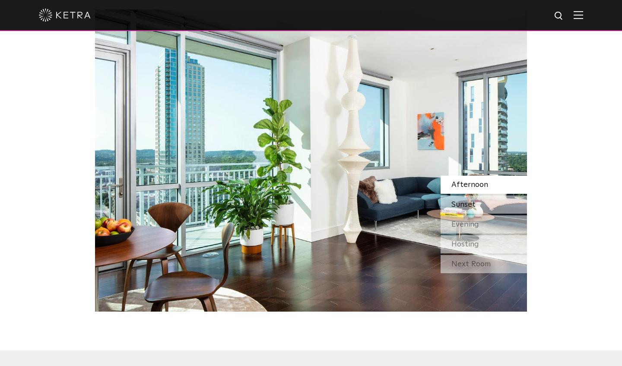 Image resolution: width=622 pixels, height=366 pixels. Describe the element at coordinates (578, 15) in the screenshot. I see `img: Hamburger%20Nav.svg` at that location.